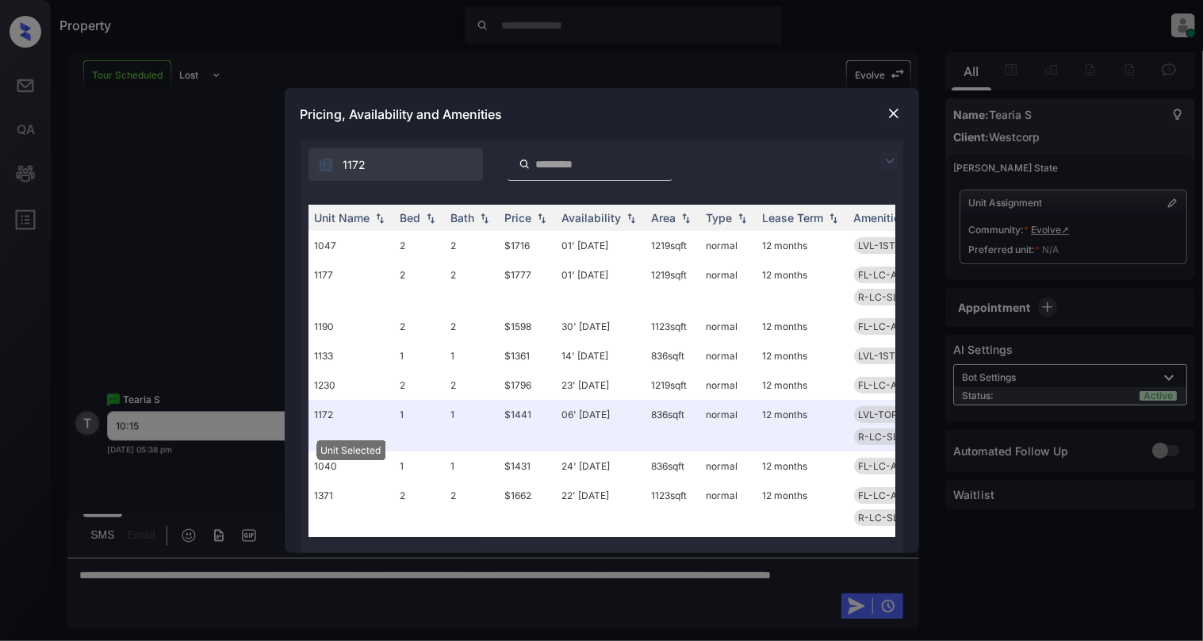  I want to click on td: $1441, so click(527, 425).